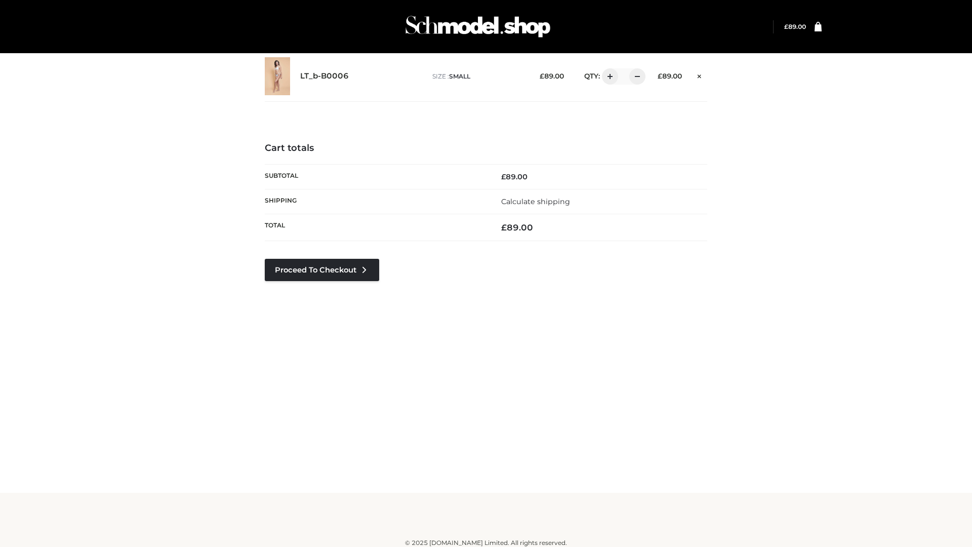 This screenshot has width=972, height=547. What do you see at coordinates (608, 76) in the screenshot?
I see `div: QTY:` at bounding box center [608, 76].